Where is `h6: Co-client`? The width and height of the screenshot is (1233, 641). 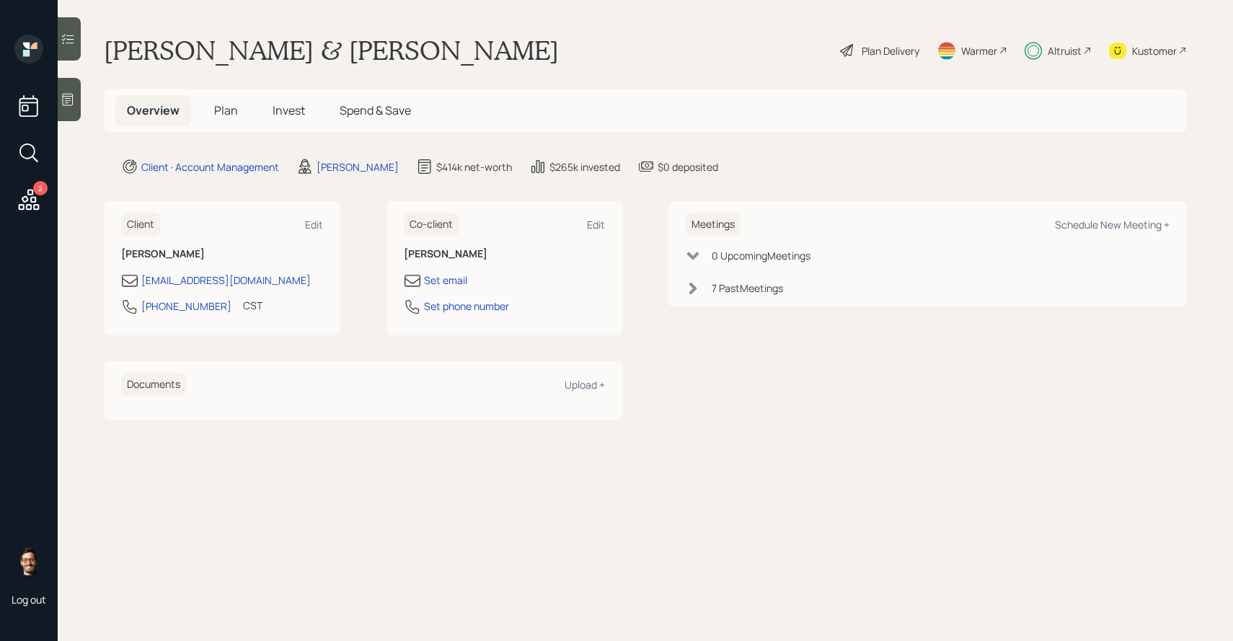
h6: Co-client is located at coordinates (431, 224).